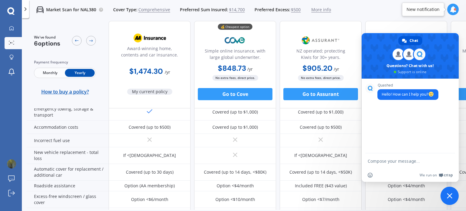 This screenshot has width=466, height=211. Describe the element at coordinates (235, 55) in the screenshot. I see `div: Simple online insurance, with large global underwriter.` at that location.